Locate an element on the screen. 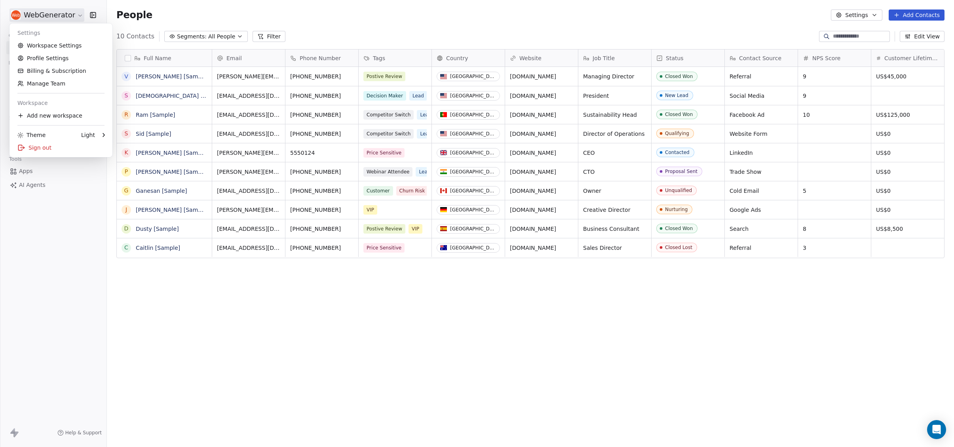 This screenshot has height=447, width=954. div: Add new workspace is located at coordinates (61, 116).